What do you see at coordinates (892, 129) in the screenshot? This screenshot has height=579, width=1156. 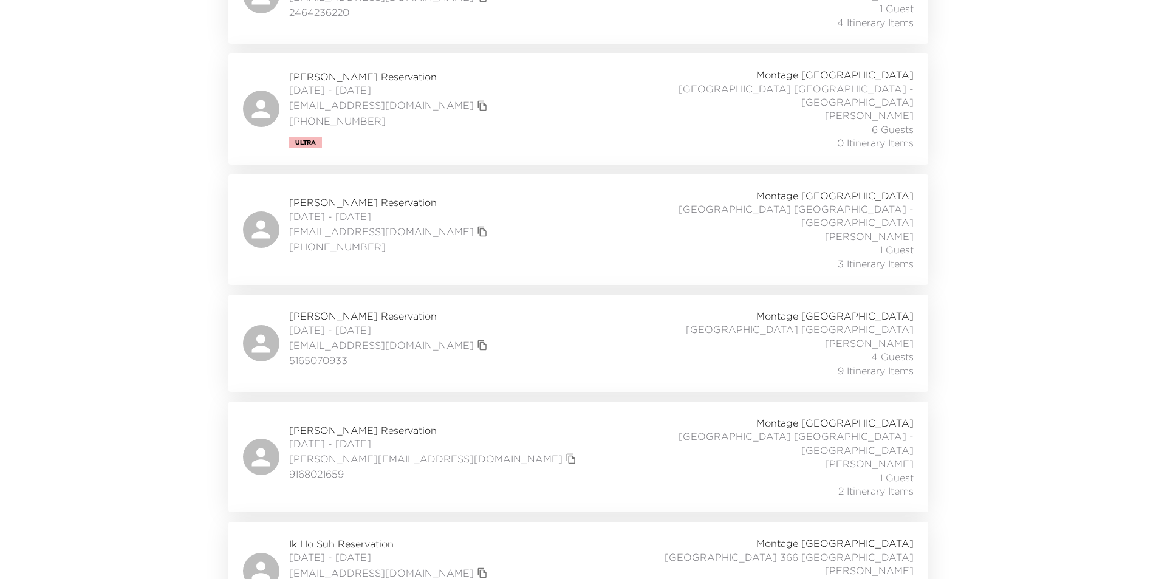 I see `span: 6 Guests` at bounding box center [892, 129].